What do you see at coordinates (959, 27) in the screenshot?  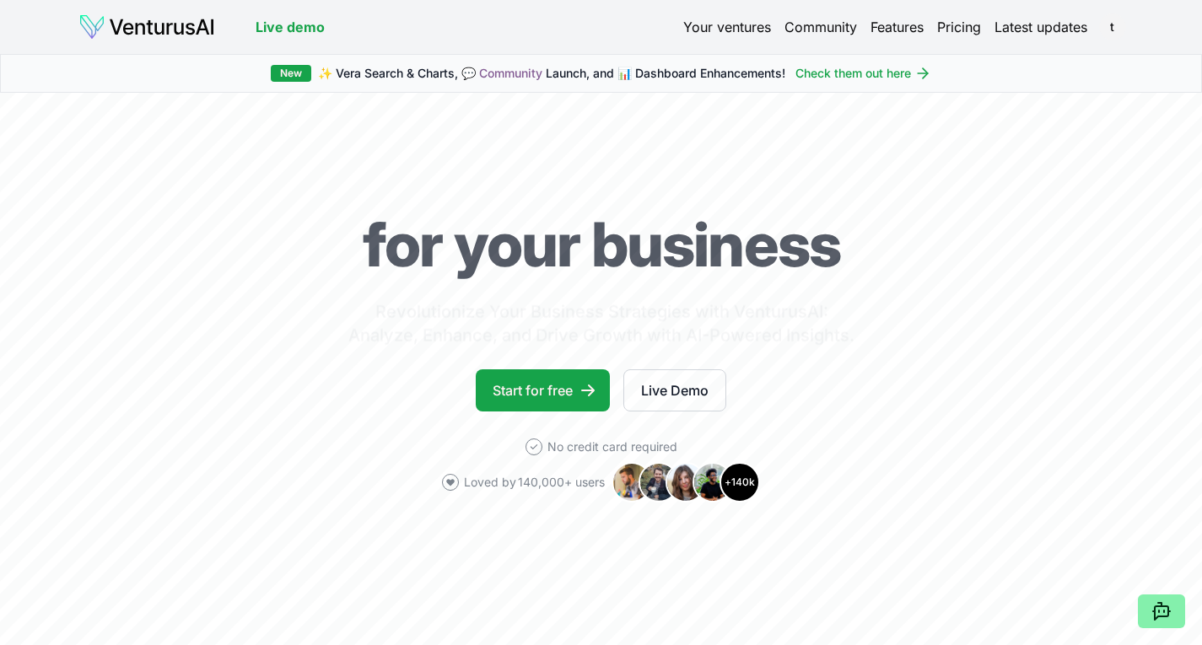 I see `a: Pricing` at bounding box center [959, 27].